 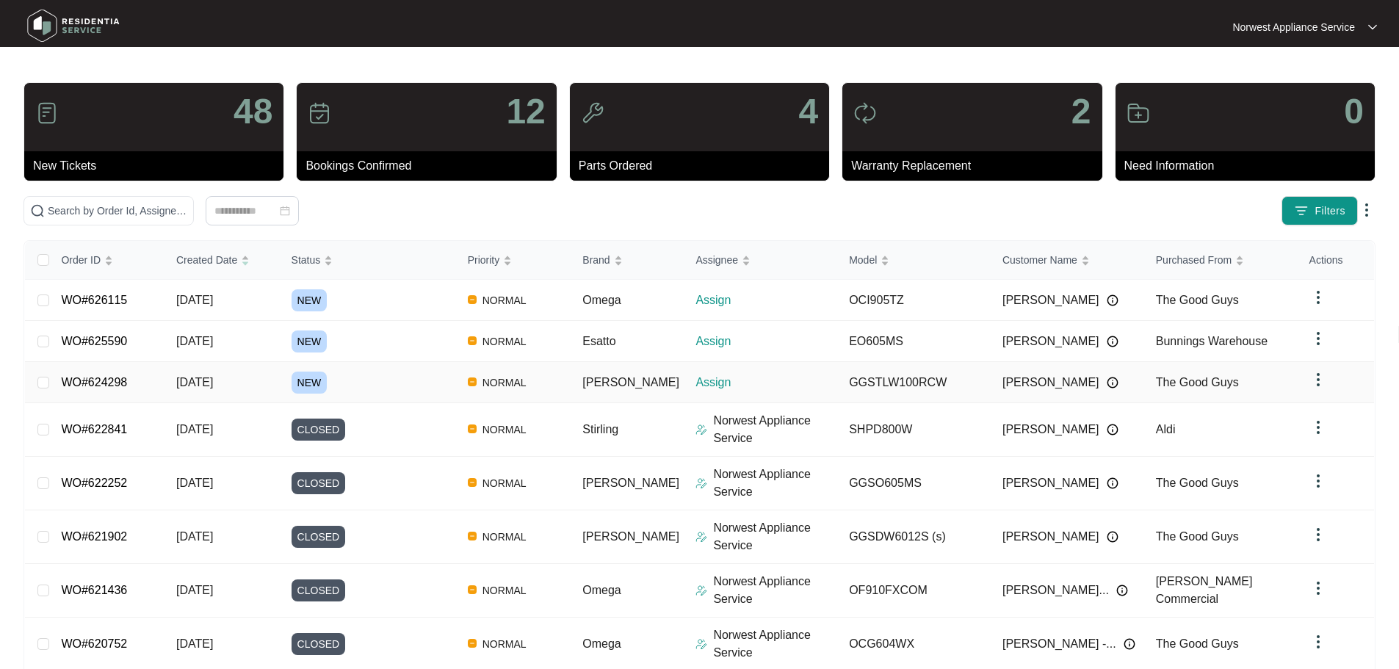 I want to click on a: WO#622252, so click(x=94, y=483).